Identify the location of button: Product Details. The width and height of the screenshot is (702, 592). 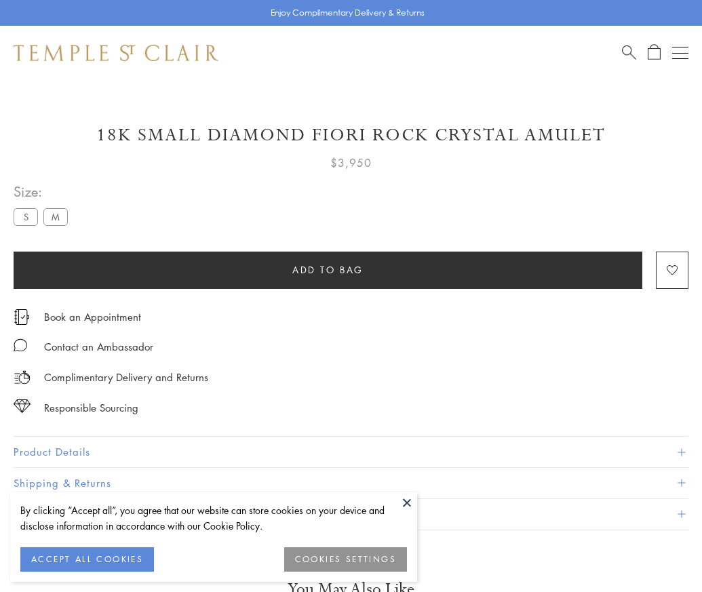
(351, 452).